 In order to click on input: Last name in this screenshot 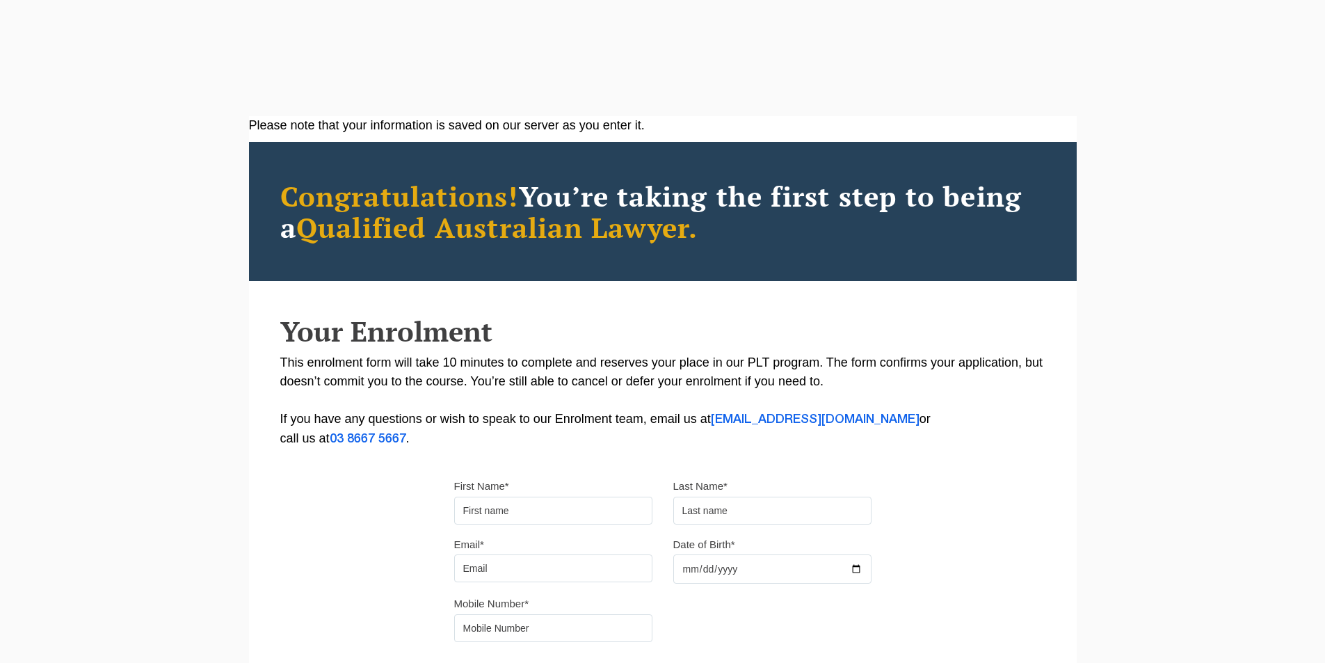, I will do `click(772, 511)`.